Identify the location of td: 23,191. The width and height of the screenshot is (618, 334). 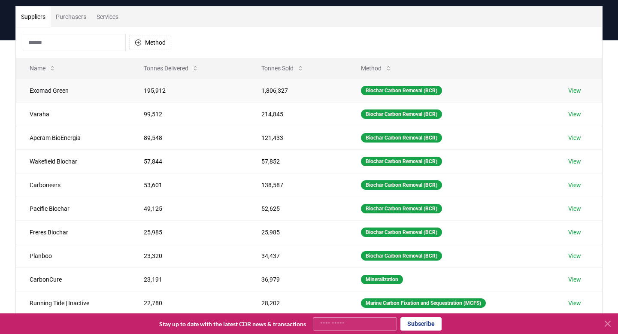
(188, 279).